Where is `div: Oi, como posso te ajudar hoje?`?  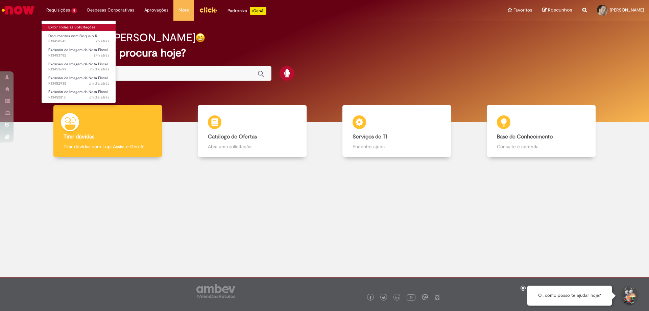 div: Oi, como posso te ajudar hoje? is located at coordinates (570, 295).